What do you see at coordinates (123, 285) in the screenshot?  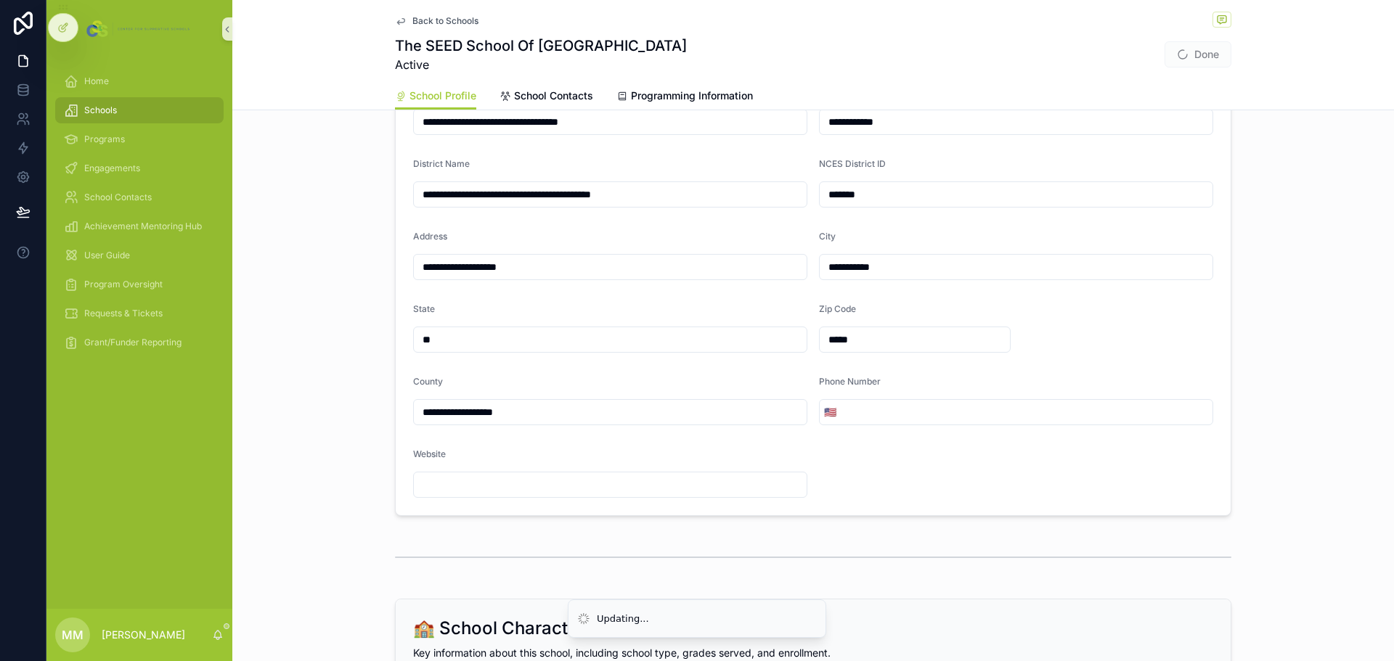 I see `span: Program Oversight` at bounding box center [123, 285].